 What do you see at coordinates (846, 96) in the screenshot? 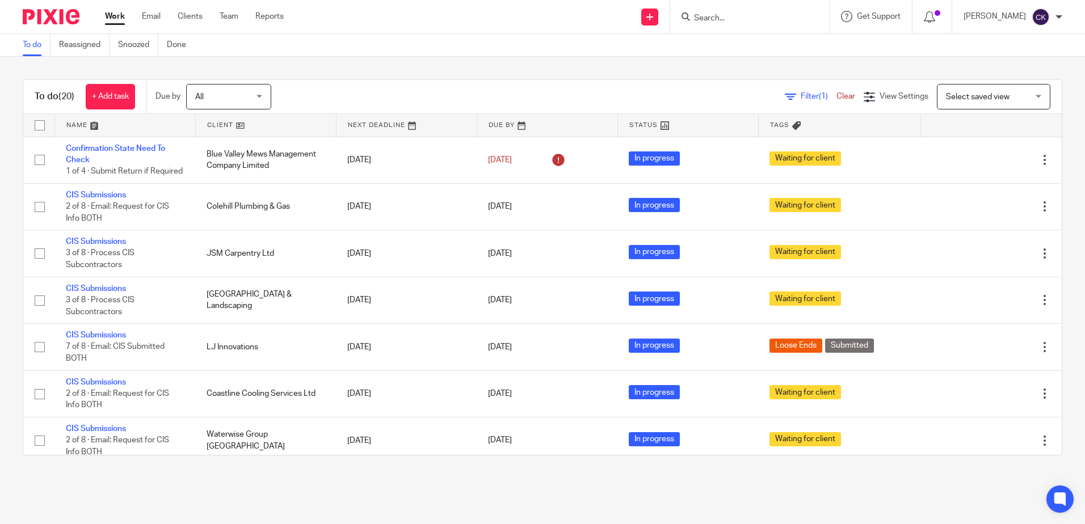
I see `a: Clear` at bounding box center [846, 96].